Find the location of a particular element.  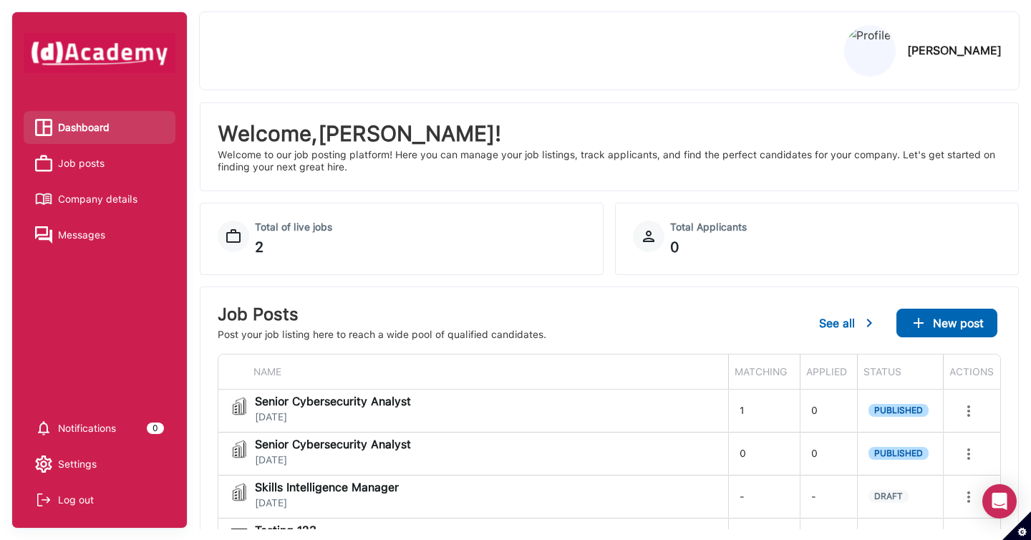

span: DRAFT is located at coordinates (888, 496).